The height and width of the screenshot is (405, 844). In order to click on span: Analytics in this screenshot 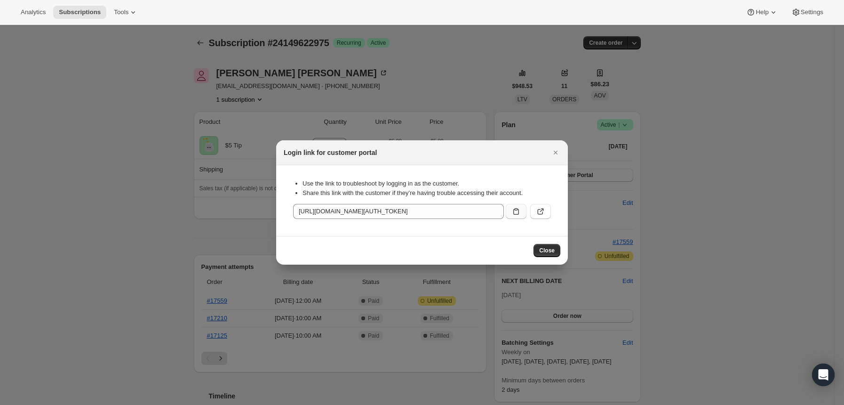, I will do `click(33, 12)`.